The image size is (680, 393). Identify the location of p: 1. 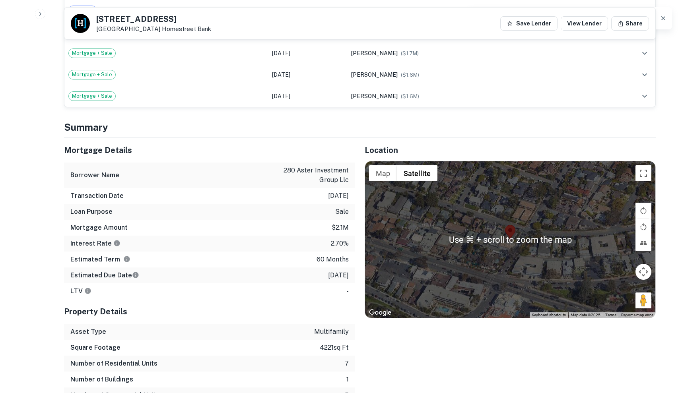
(348, 380).